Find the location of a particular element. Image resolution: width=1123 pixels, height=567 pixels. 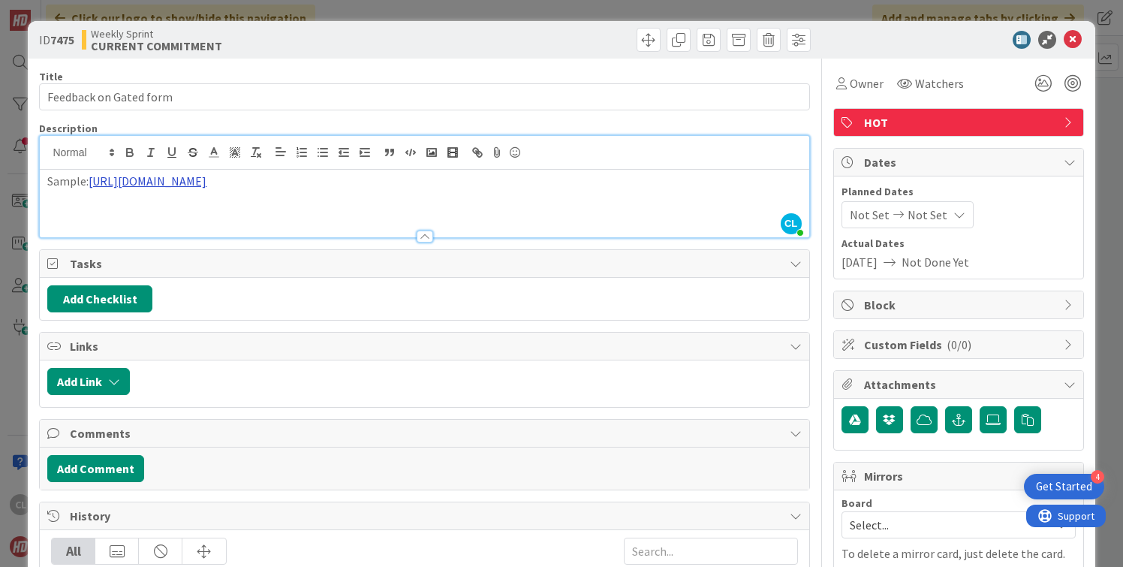

span: History is located at coordinates (426, 516).